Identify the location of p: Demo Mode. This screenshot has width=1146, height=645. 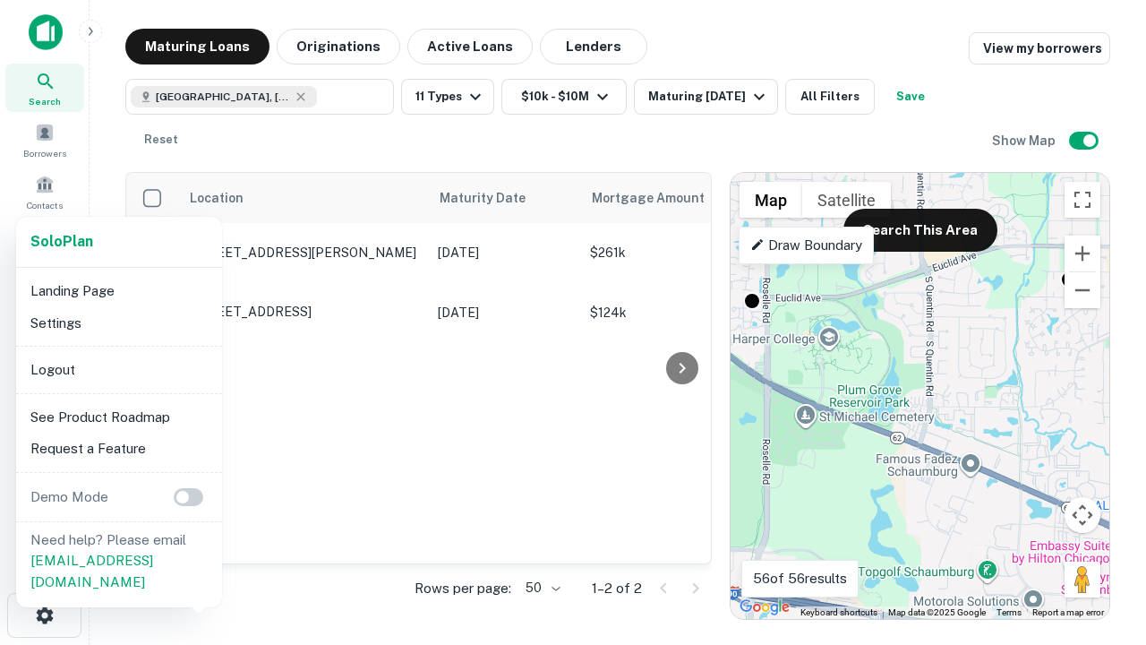
(69, 497).